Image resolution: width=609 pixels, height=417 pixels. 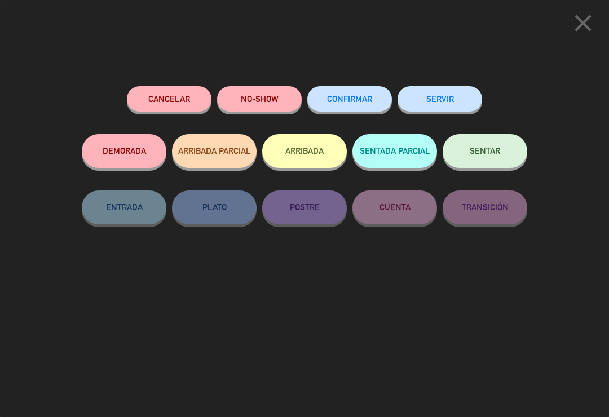 What do you see at coordinates (485, 151) in the screenshot?
I see `button: SENTAR` at bounding box center [485, 151].